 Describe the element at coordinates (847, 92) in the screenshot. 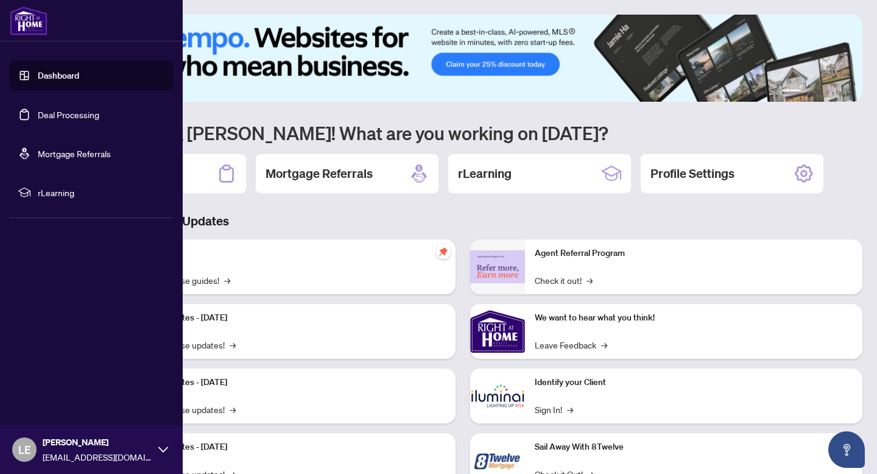

I see `button: 6` at that location.